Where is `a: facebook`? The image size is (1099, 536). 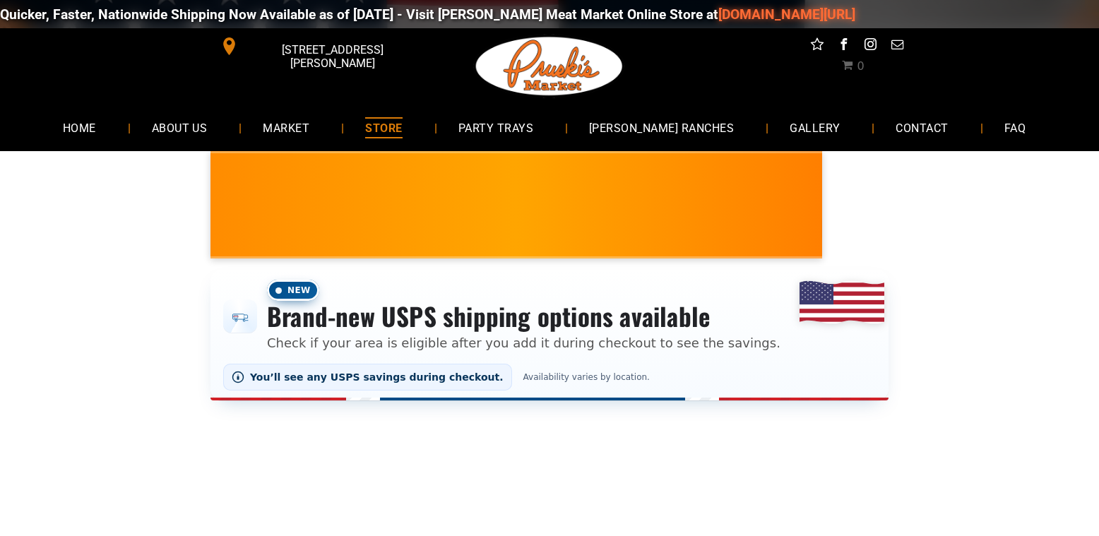 a: facebook is located at coordinates (844, 46).